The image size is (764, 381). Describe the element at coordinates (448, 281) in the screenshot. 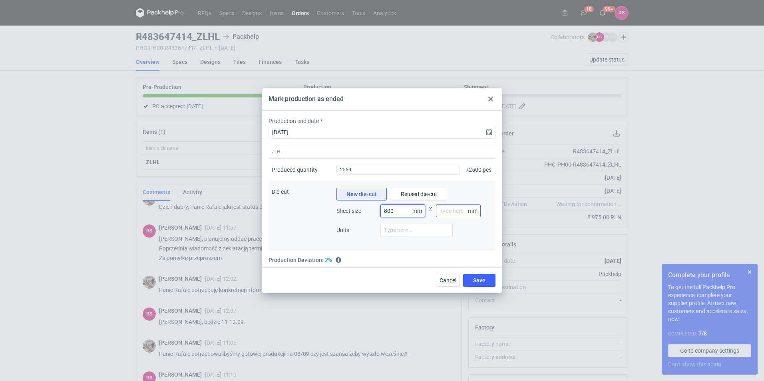

I see `span: Cancel` at that location.